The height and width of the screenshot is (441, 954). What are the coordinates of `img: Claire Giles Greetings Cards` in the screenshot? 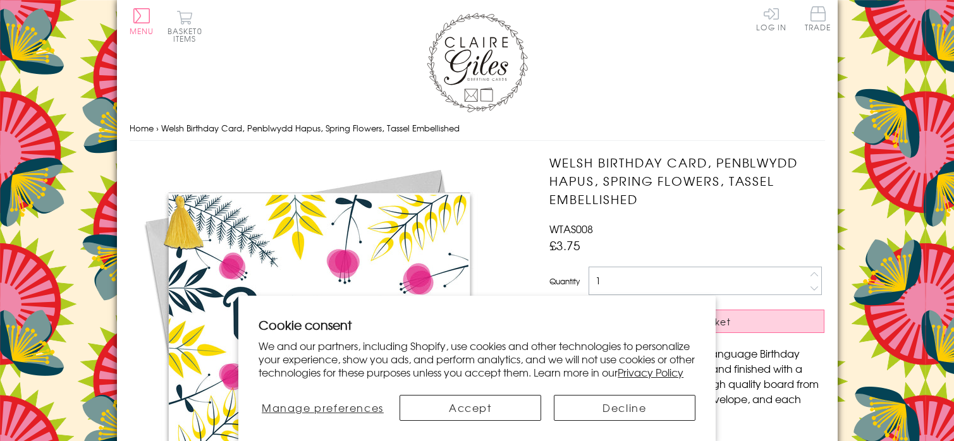 It's located at (477, 63).